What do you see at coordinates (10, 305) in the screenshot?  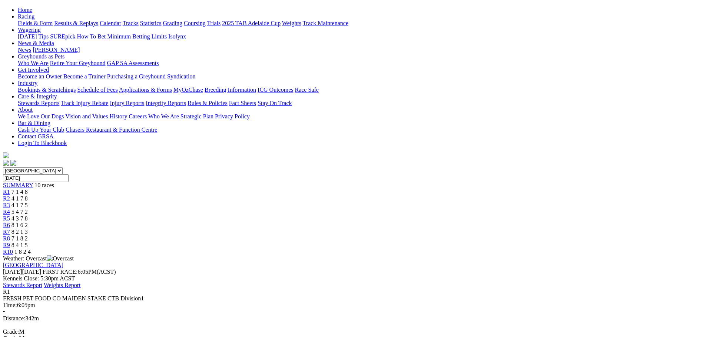 I see `span: Time:` at bounding box center [10, 305].